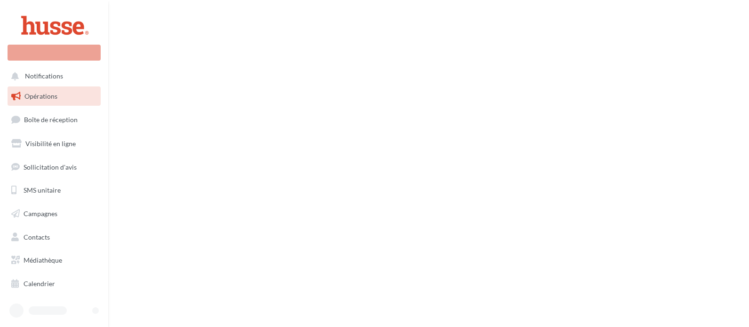 The height and width of the screenshot is (327, 749). What do you see at coordinates (44, 76) in the screenshot?
I see `span: Notifications` at bounding box center [44, 76].